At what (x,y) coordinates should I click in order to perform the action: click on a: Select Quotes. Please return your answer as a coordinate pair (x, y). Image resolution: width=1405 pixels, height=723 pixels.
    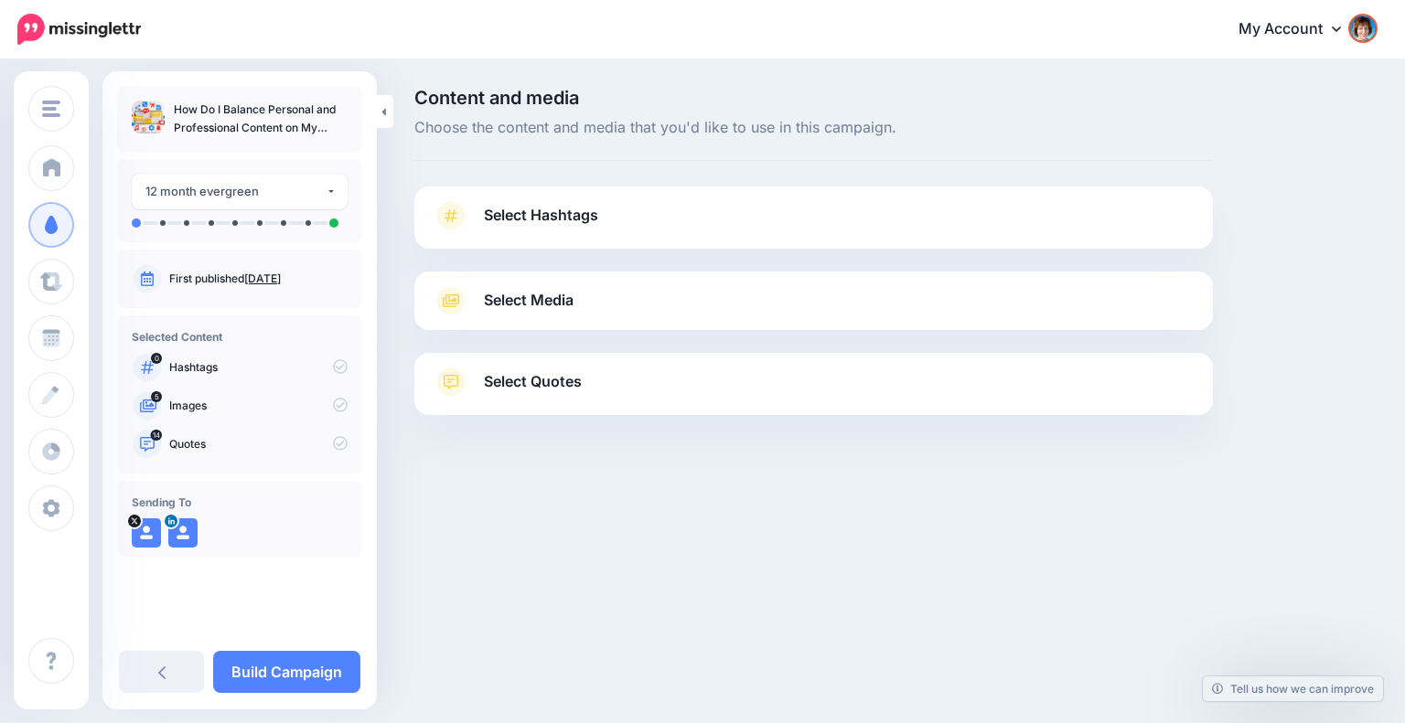
    Looking at the image, I should click on (813, 391).